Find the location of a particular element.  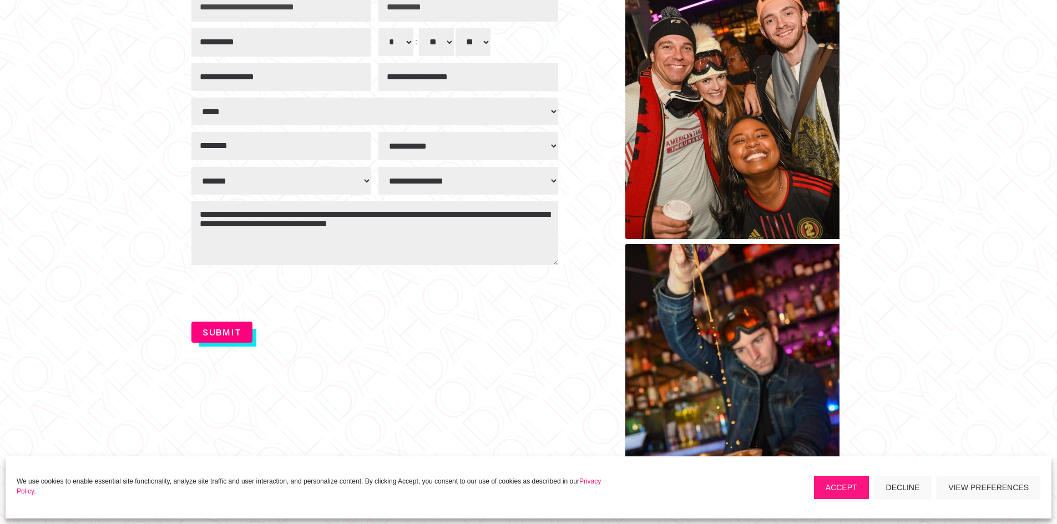

select: Time of Day ... minute is located at coordinates (436, 42).